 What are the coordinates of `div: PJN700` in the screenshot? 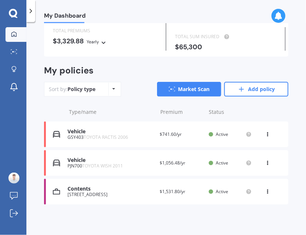 It's located at (110, 166).